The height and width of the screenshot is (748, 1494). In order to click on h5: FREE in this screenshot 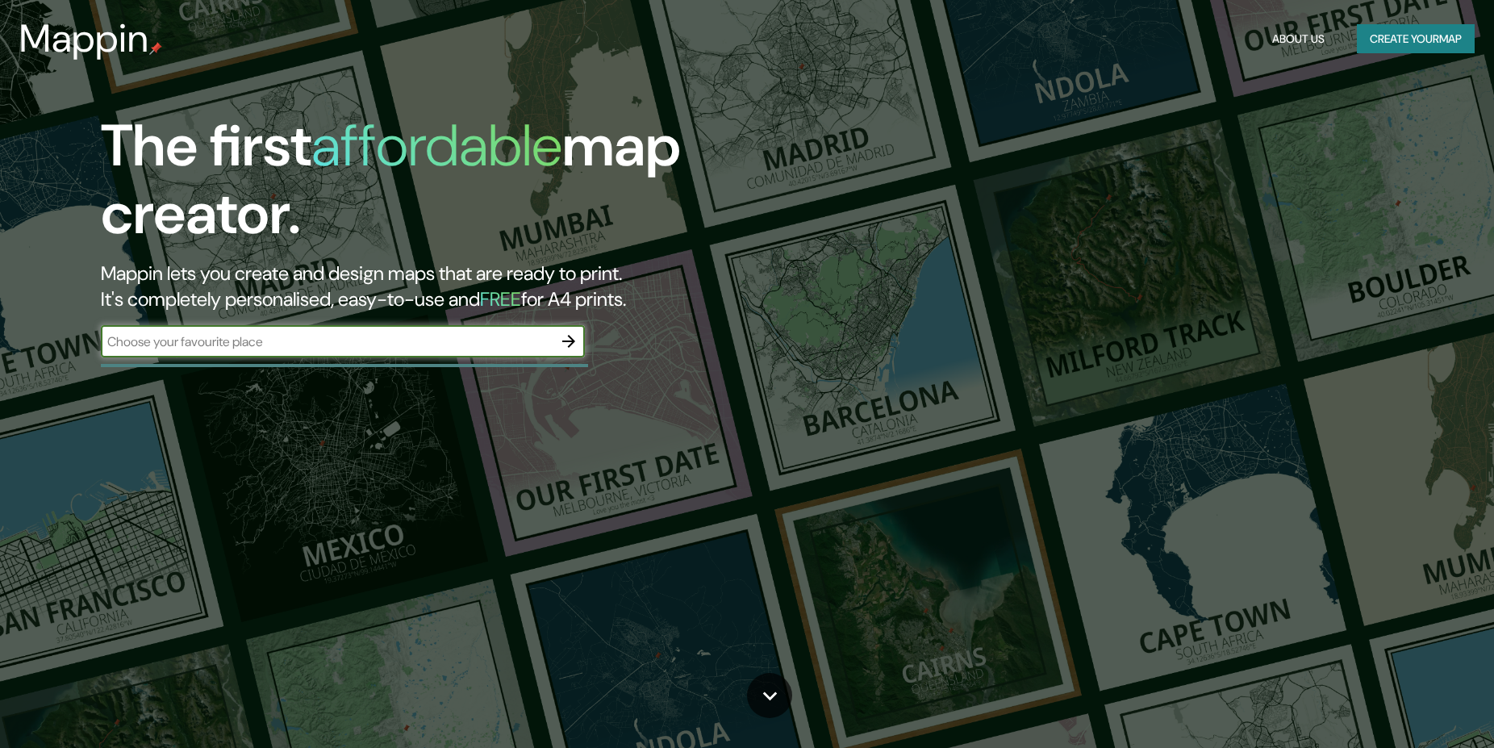, I will do `click(500, 298)`.